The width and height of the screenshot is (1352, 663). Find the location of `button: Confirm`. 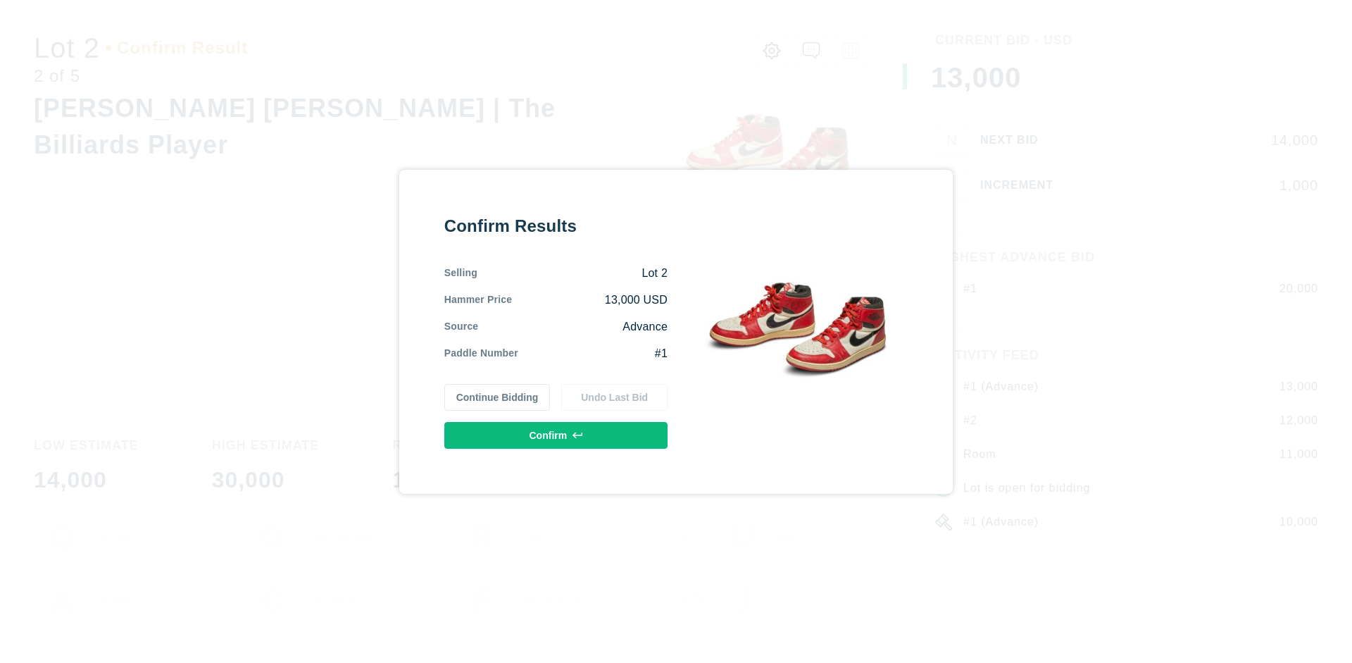

button: Confirm is located at coordinates (556, 435).